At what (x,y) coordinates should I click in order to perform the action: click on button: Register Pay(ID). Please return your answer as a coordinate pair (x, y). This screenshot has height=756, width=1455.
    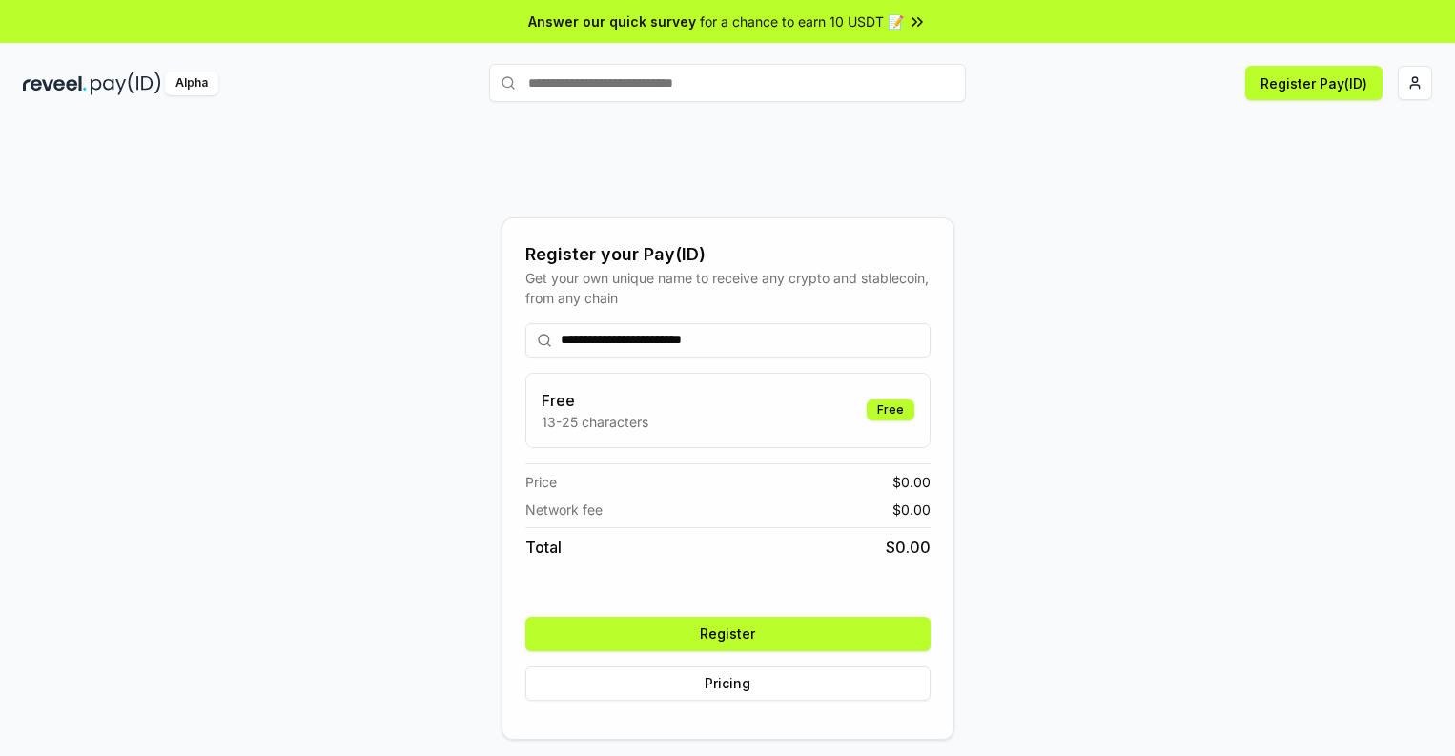
    Looking at the image, I should click on (1314, 83).